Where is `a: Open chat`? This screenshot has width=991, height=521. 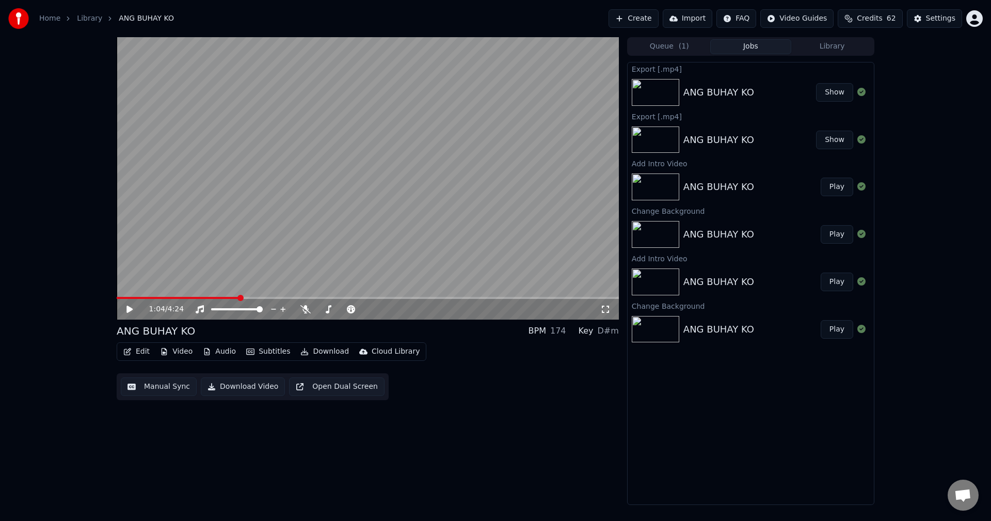
a: Open chat is located at coordinates (963, 495).